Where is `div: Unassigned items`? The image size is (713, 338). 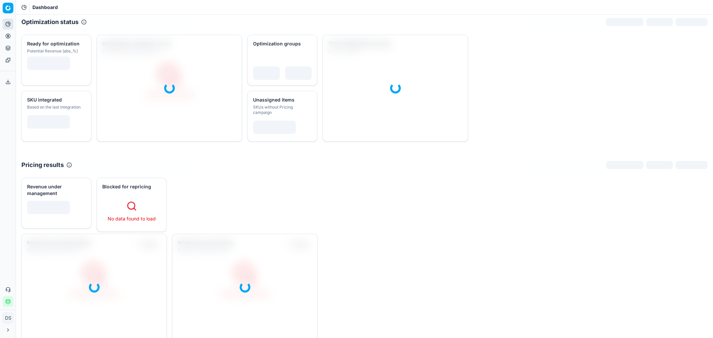
div: Unassigned items is located at coordinates (281, 100).